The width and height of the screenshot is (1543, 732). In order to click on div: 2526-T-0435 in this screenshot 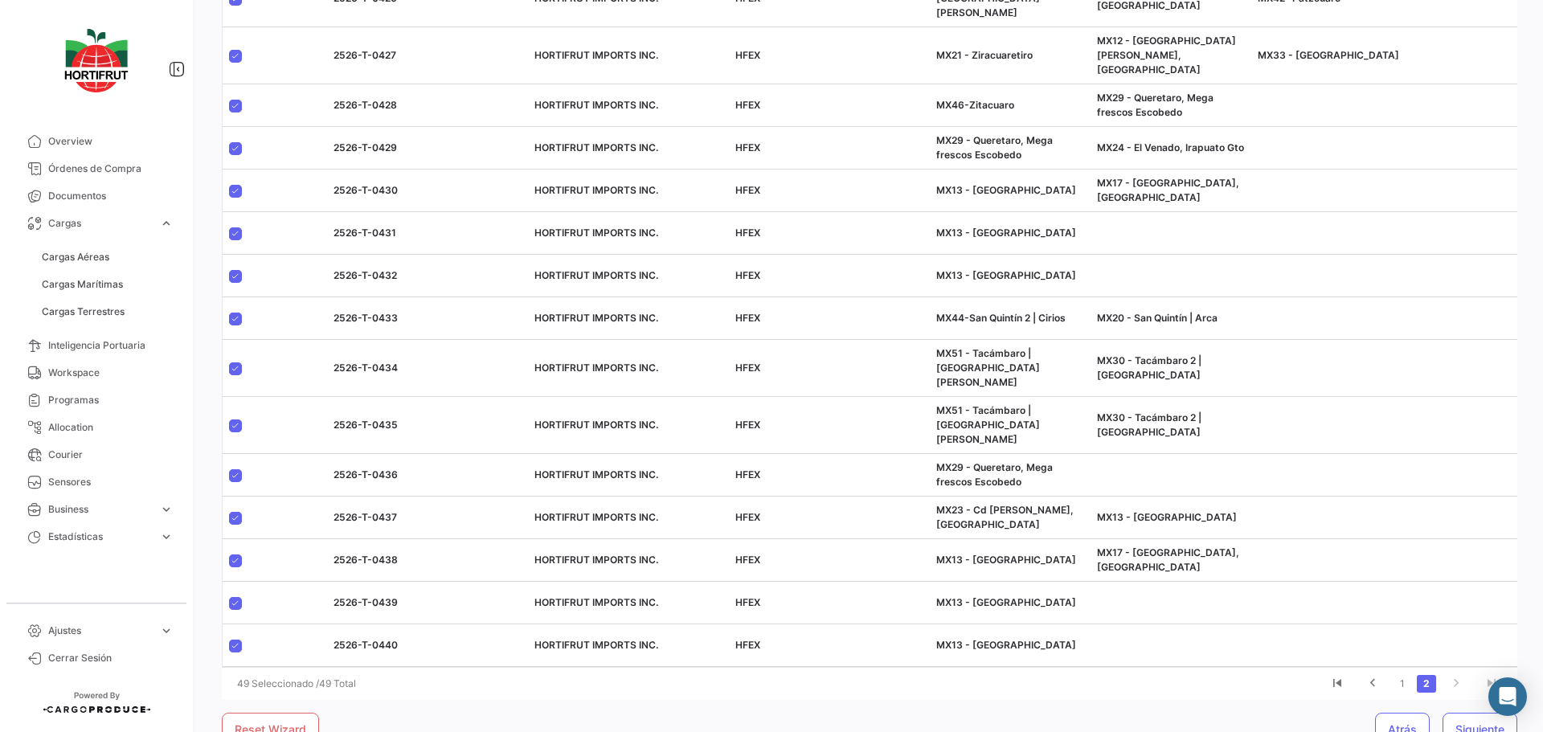, I will do `click(428, 425)`.